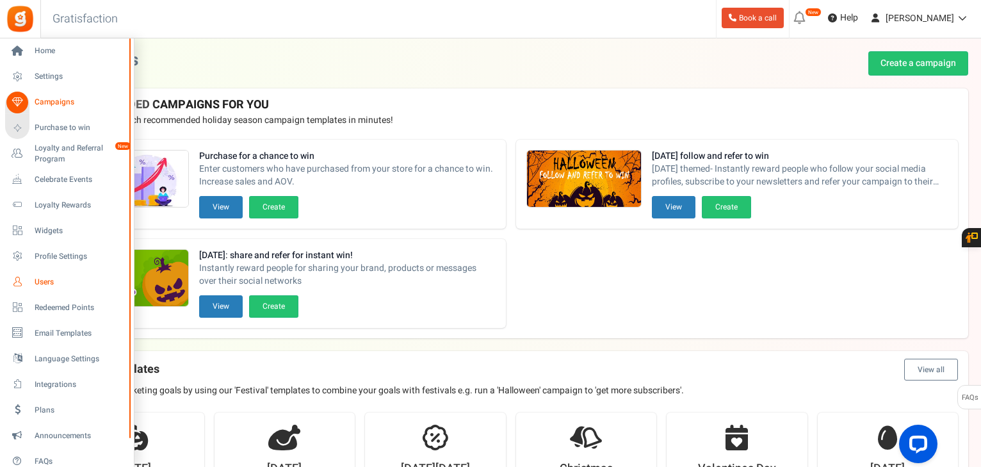 The width and height of the screenshot is (981, 467). What do you see at coordinates (931, 370) in the screenshot?
I see `button: View all` at bounding box center [931, 370].